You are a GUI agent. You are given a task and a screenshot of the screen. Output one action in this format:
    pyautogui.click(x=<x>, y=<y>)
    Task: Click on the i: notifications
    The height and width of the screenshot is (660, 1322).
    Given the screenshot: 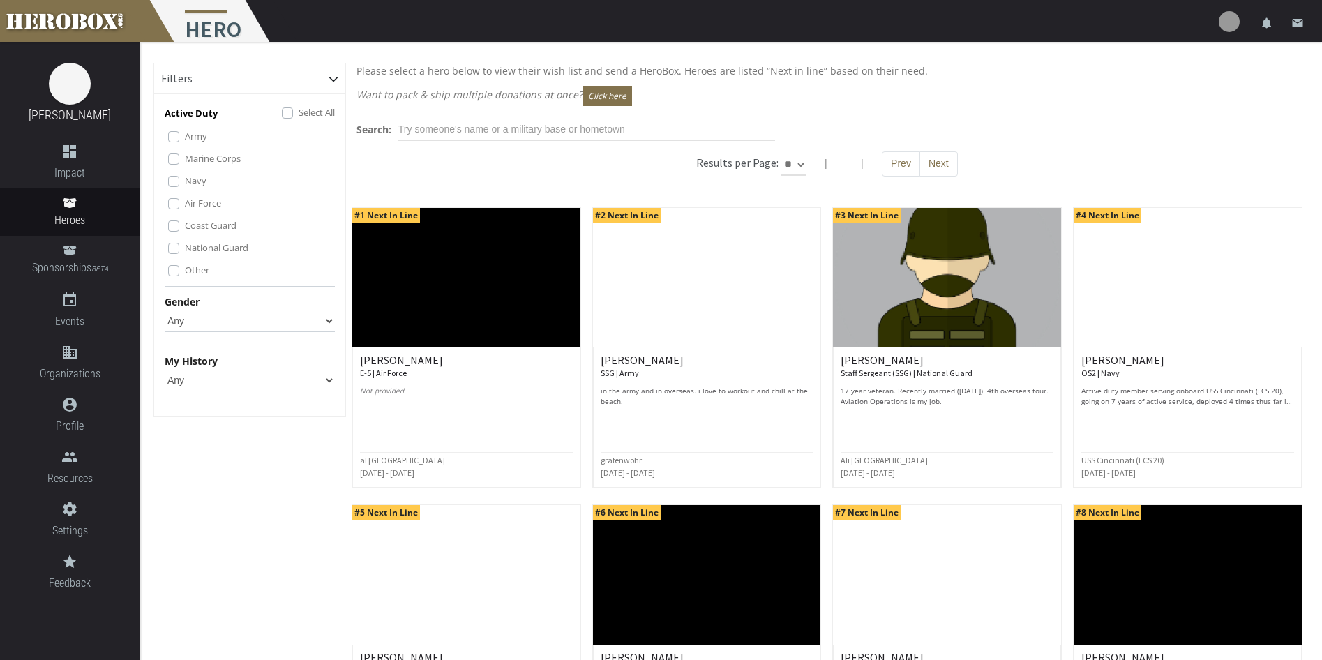 What is the action you would take?
    pyautogui.click(x=1267, y=23)
    